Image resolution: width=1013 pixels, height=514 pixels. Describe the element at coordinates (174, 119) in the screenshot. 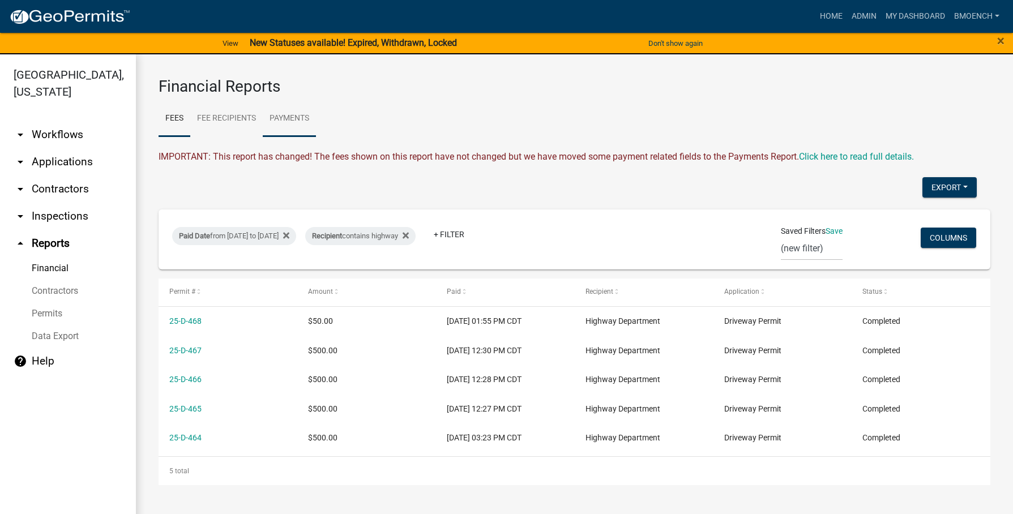

I see `a: Fees` at that location.